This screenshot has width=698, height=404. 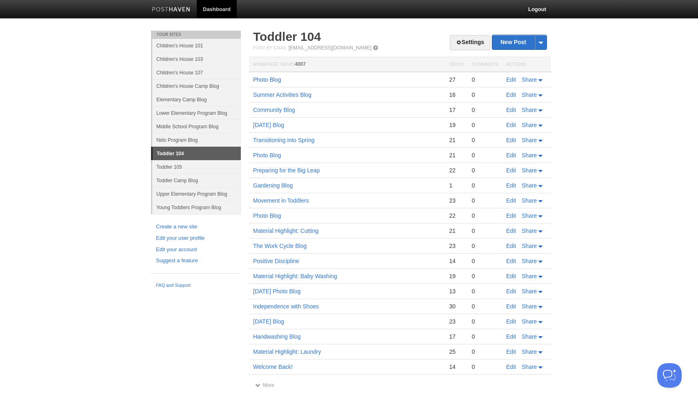 What do you see at coordinates (196, 126) in the screenshot?
I see `a: Middle School Program Blog` at bounding box center [196, 126].